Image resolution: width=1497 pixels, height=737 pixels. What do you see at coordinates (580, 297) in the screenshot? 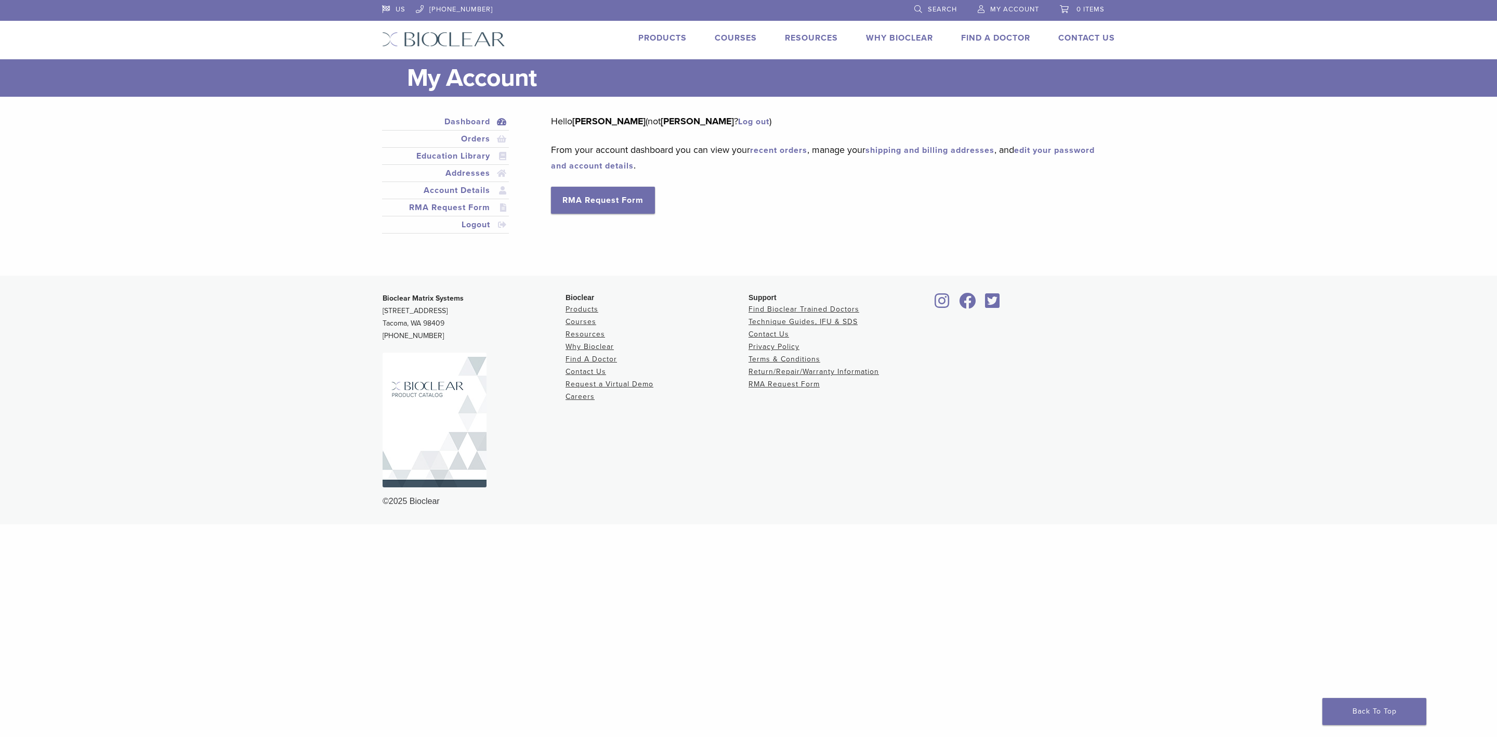
I see `span: Bioclear` at bounding box center [580, 297].